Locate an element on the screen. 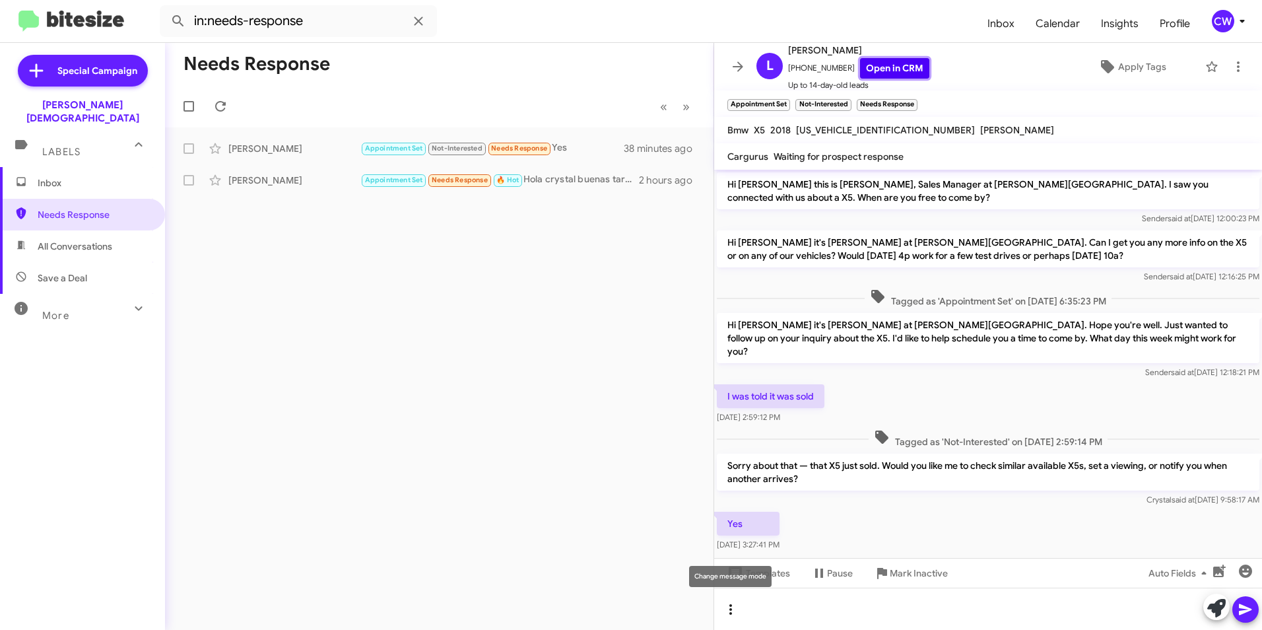  p: Sorry about that — that X5 just sold. Would you like me to check similar available X5s, set a vie... is located at coordinates (988, 472).